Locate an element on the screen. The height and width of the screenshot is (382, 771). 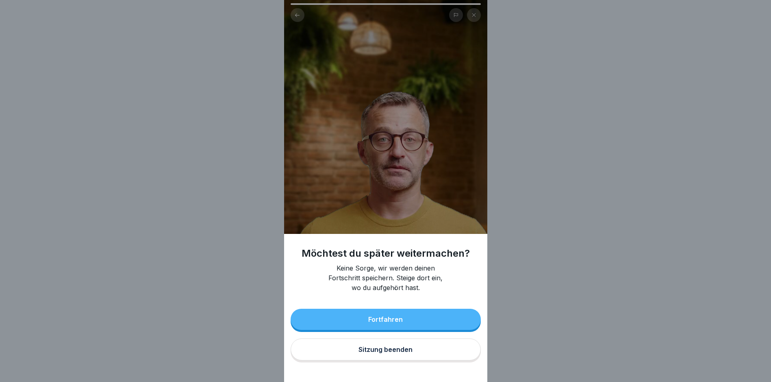
button: Fortfahren is located at coordinates (386, 319).